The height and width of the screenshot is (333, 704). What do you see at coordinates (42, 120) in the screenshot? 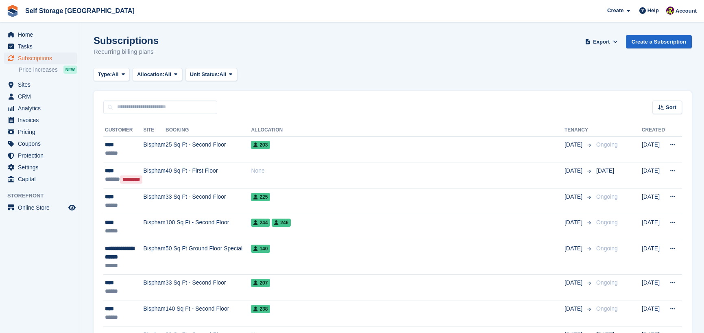
I see `span: Invoices` at bounding box center [42, 120].